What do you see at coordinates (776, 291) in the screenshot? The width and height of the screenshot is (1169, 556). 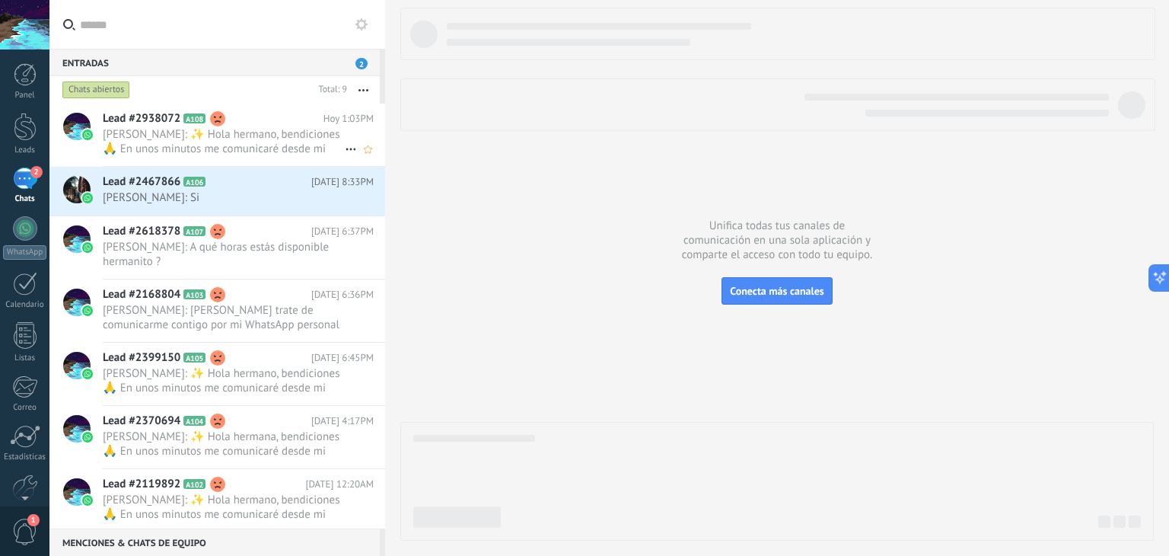 I see `button: Conecta más canales` at bounding box center [776, 291].